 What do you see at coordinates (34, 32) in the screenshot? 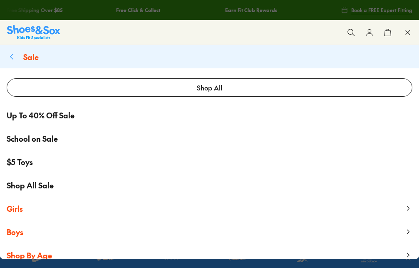
I see `img: SNS_Logo_Responsive.svg` at bounding box center [34, 32].